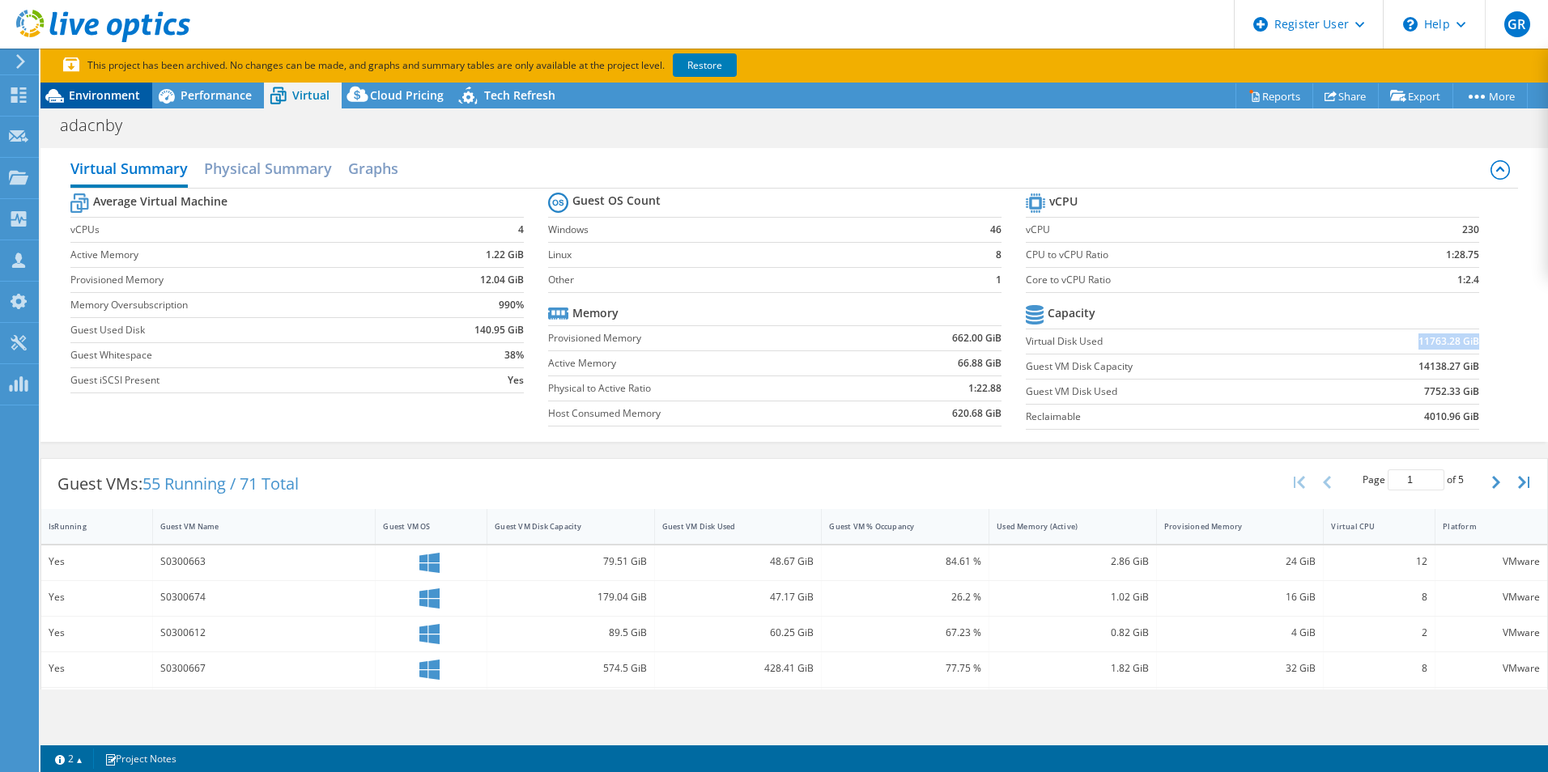 This screenshot has width=1548, height=772. Describe the element at coordinates (1192, 255) in the screenshot. I see `label: CPU to vCPU Ratio` at that location.